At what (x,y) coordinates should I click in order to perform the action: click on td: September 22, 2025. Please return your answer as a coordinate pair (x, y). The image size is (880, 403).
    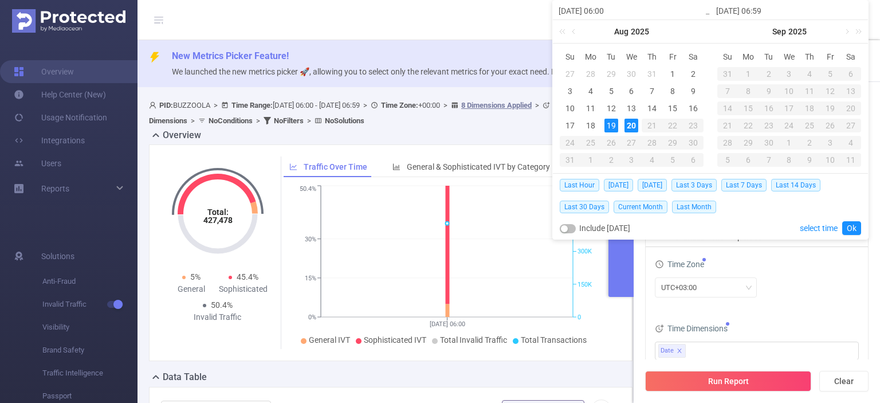
    Looking at the image, I should click on (748, 126).